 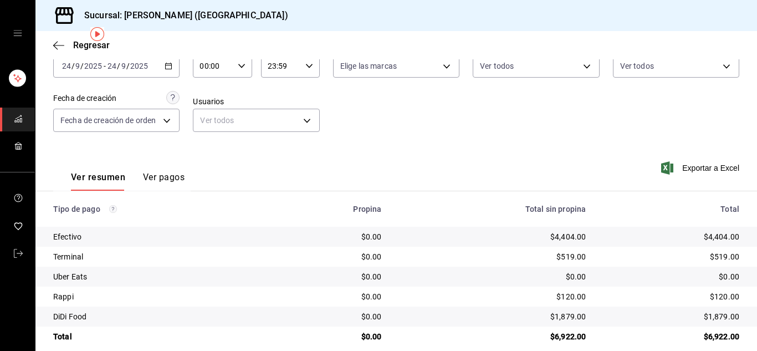 I want to click on div: Propina, so click(x=330, y=209).